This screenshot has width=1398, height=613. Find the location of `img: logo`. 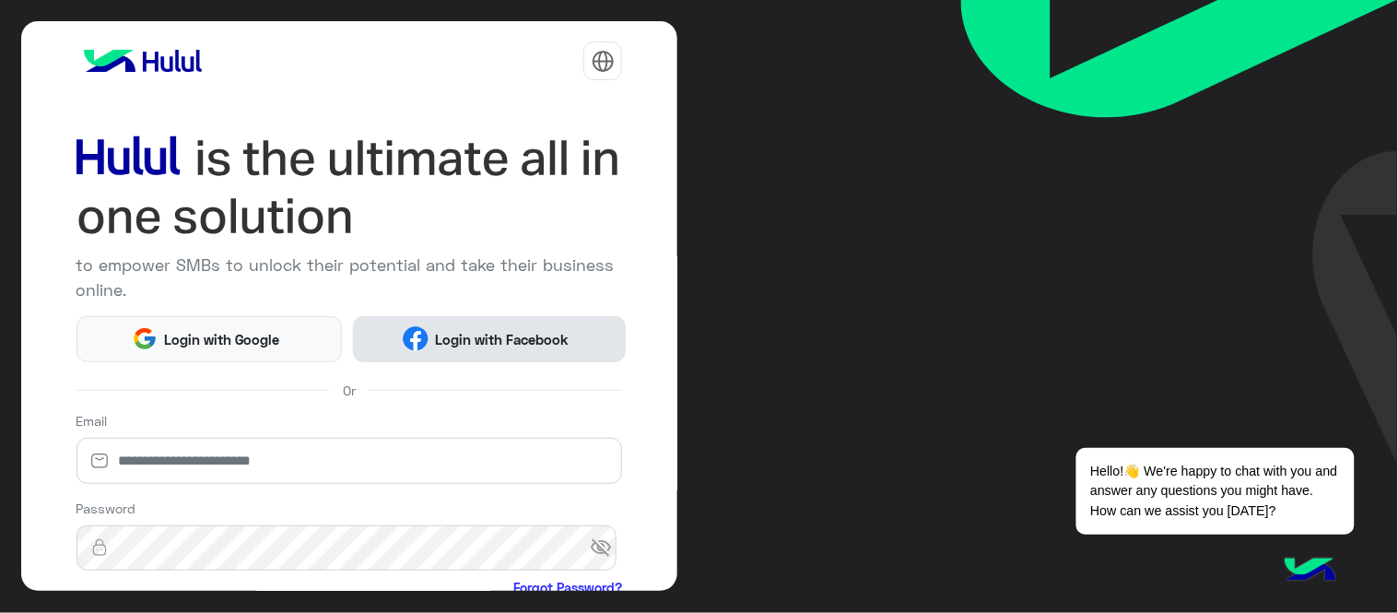

img: logo is located at coordinates (143, 61).